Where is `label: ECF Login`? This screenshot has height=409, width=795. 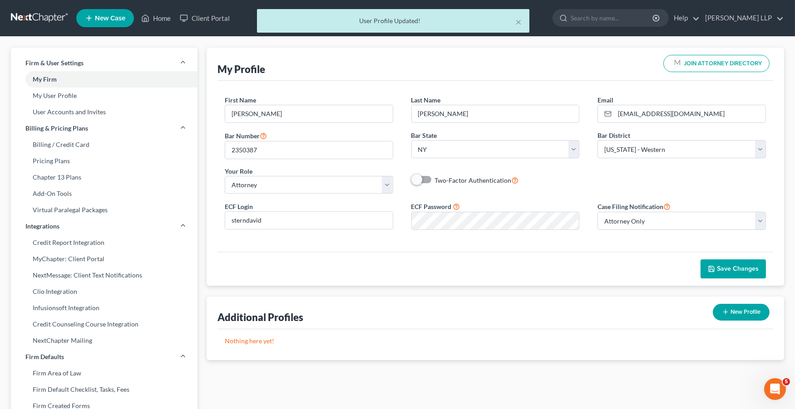 label: ECF Login is located at coordinates (239, 207).